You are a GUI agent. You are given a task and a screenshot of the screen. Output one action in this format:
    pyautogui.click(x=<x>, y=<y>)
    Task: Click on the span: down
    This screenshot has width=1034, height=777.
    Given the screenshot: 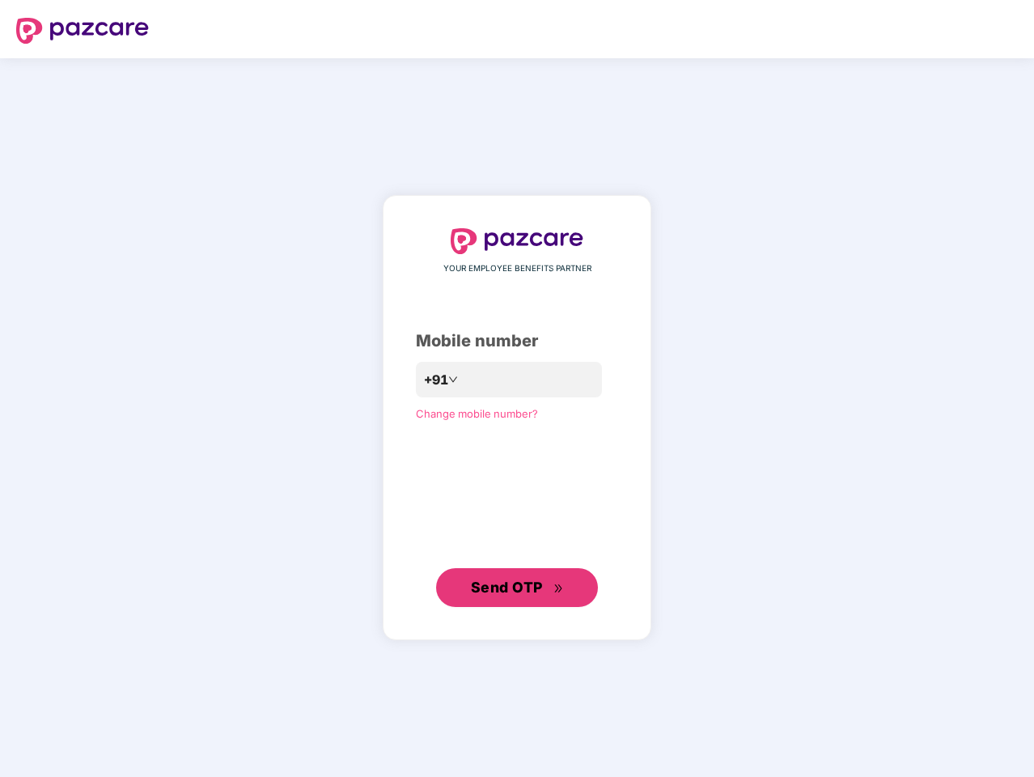 What is the action you would take?
    pyautogui.click(x=453, y=380)
    